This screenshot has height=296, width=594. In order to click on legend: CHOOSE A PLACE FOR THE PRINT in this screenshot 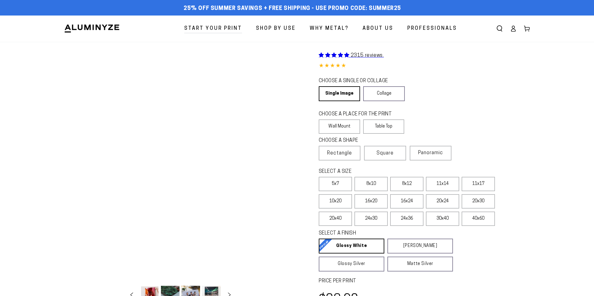, I will do `click(358, 114)`.